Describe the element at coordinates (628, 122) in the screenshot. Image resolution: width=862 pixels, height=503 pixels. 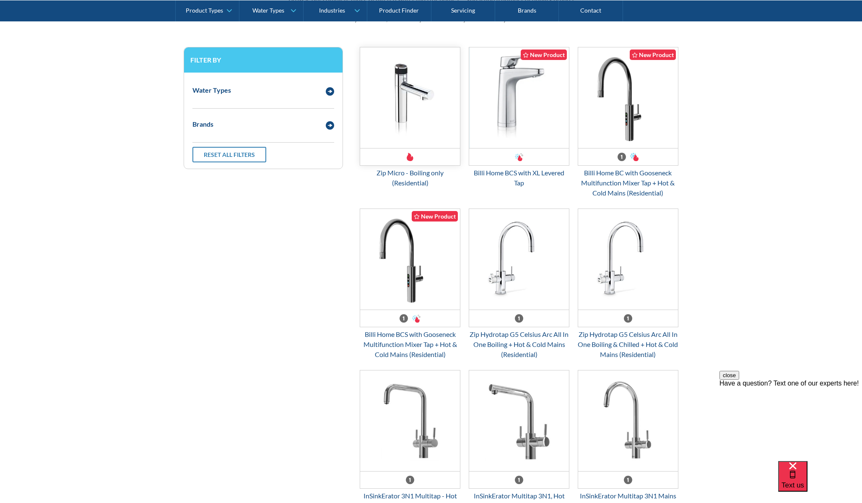
I see `a: Billi Home BC with Gooseneck Multifunction Mixer Tap + Hot & Cold Mains (Residential) New Product...` at that location.